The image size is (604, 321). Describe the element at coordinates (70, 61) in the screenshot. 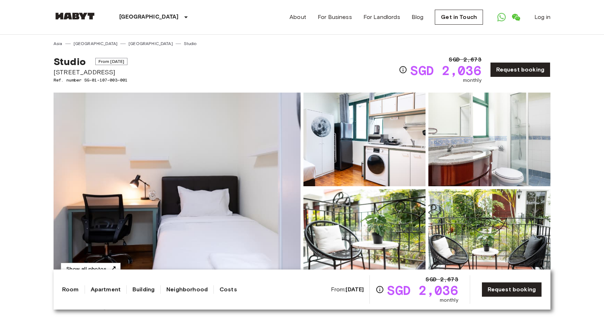

I see `span: Studio` at that location.